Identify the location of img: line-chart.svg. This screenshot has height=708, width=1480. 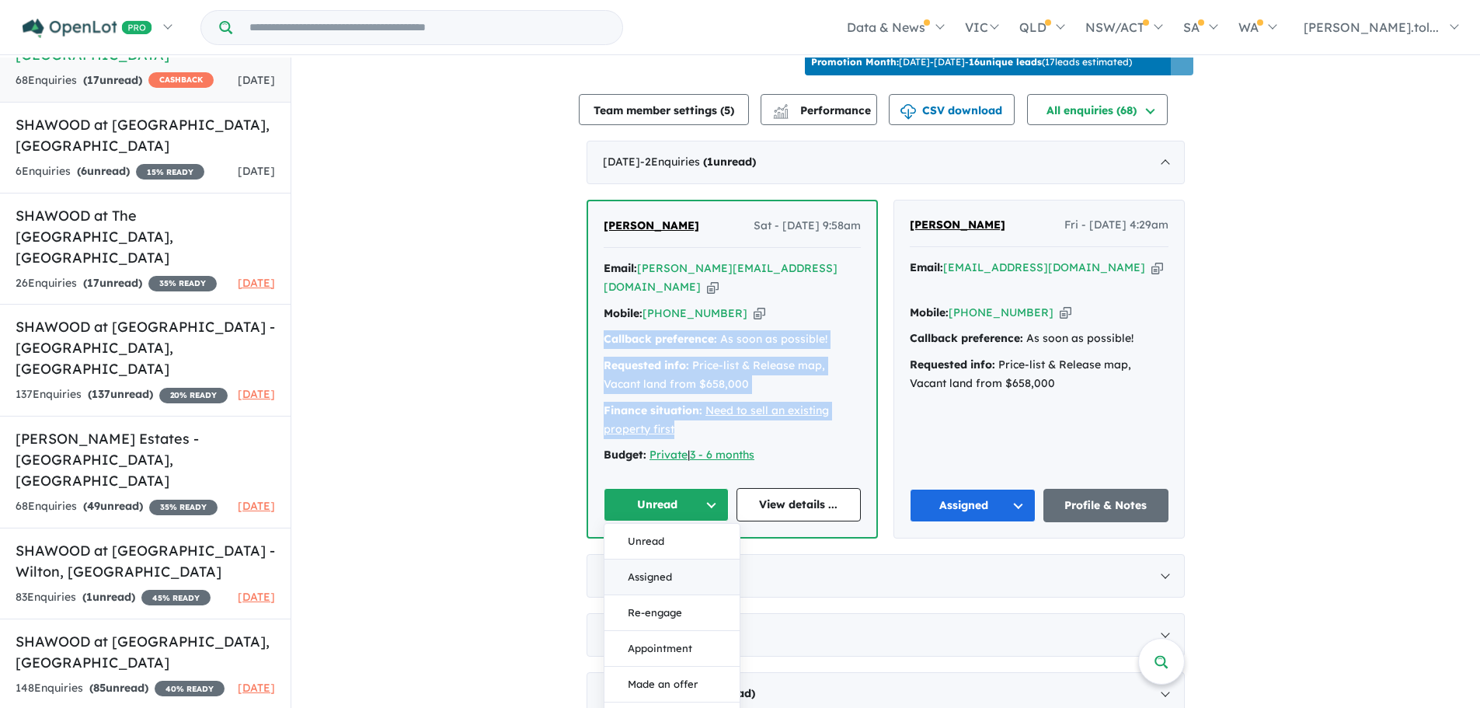
(781, 108).